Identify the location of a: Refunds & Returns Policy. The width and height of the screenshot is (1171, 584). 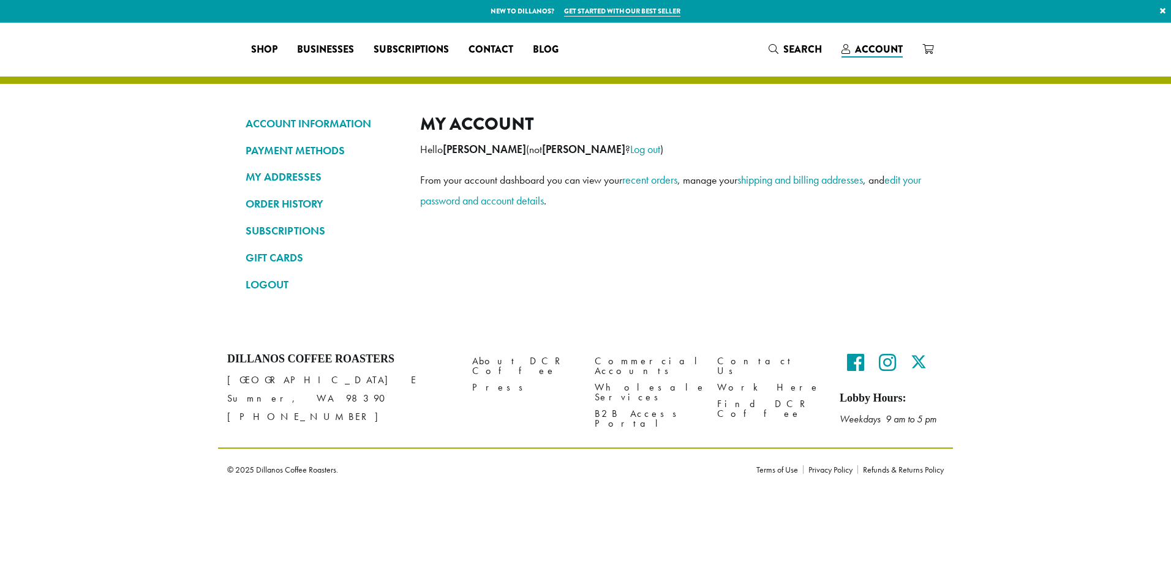
(900, 470).